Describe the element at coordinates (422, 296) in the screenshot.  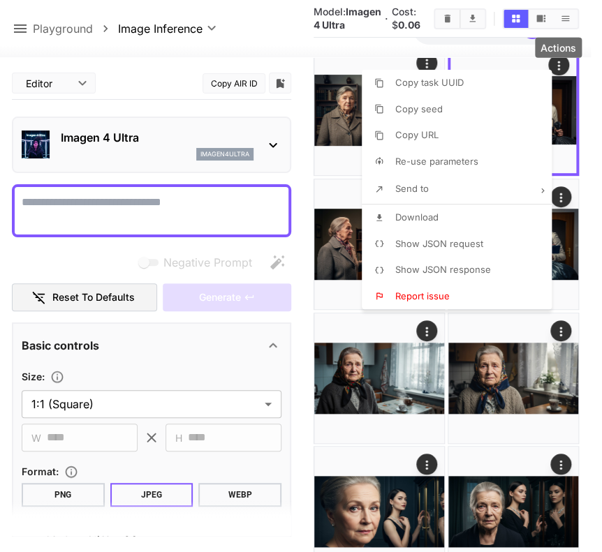
I see `span: Report issue` at that location.